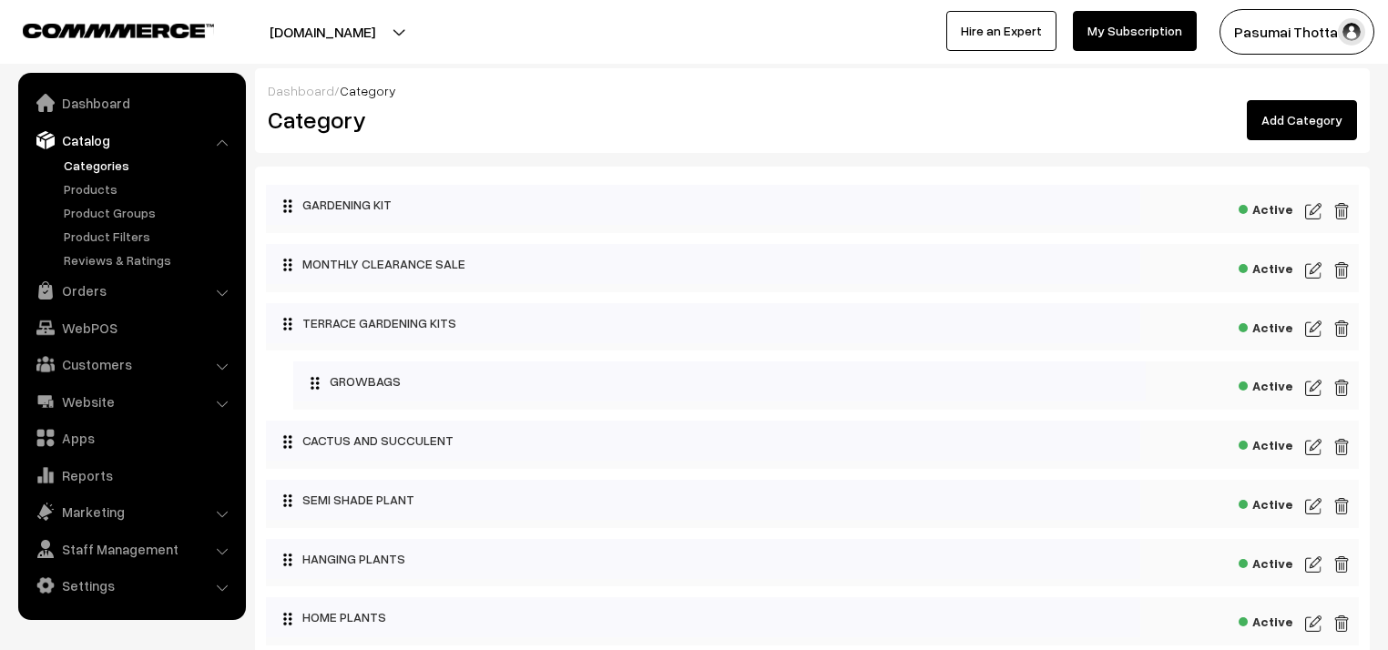  I want to click on span: Category, so click(368, 90).